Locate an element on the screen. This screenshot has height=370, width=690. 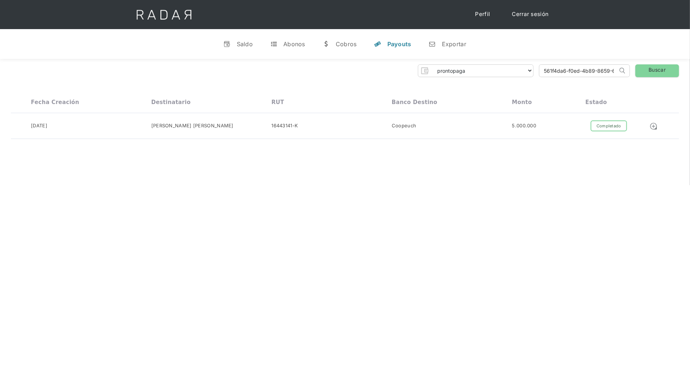
div: w is located at coordinates (326, 44).